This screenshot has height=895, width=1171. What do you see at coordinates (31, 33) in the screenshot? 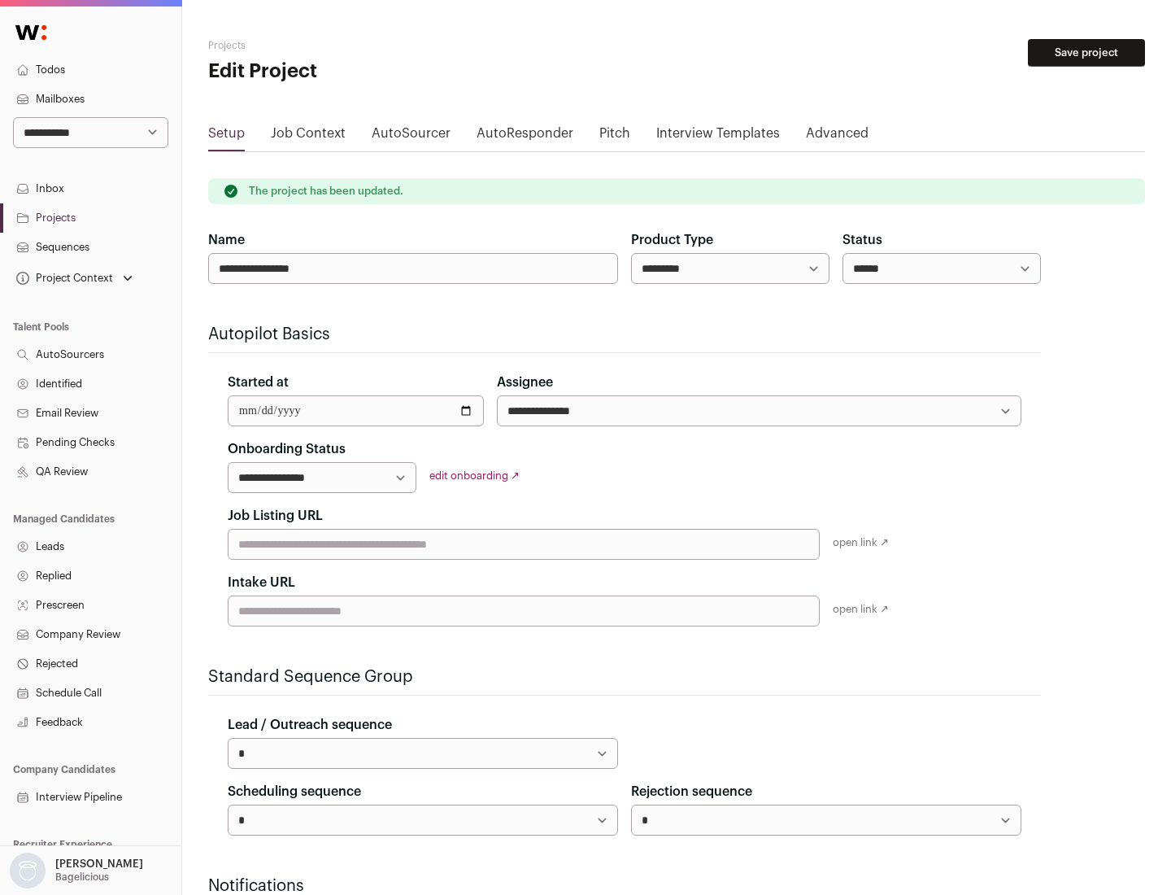
I see `img: Wellfound` at bounding box center [31, 33].